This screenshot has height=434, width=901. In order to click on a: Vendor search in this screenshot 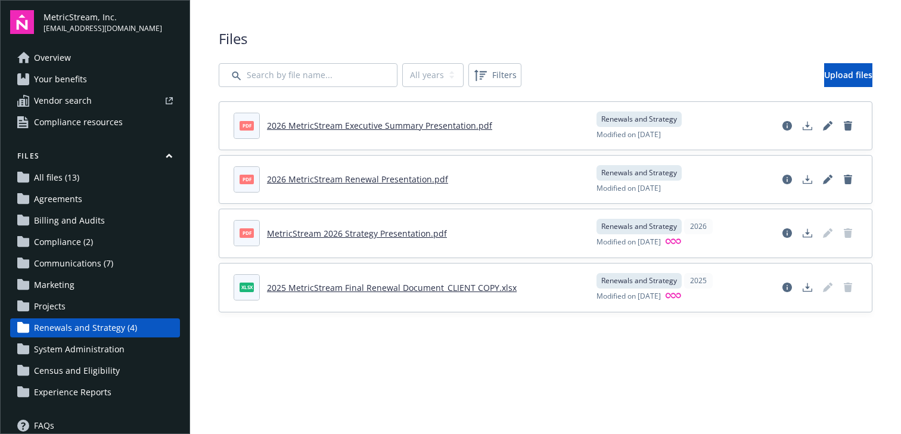, I will do `click(95, 101)`.